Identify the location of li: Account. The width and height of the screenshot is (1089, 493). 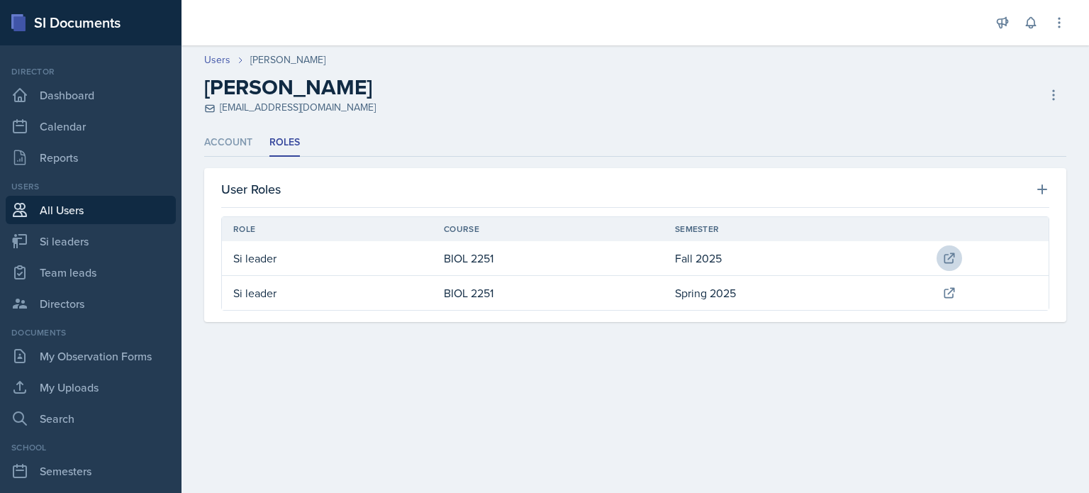
(228, 142).